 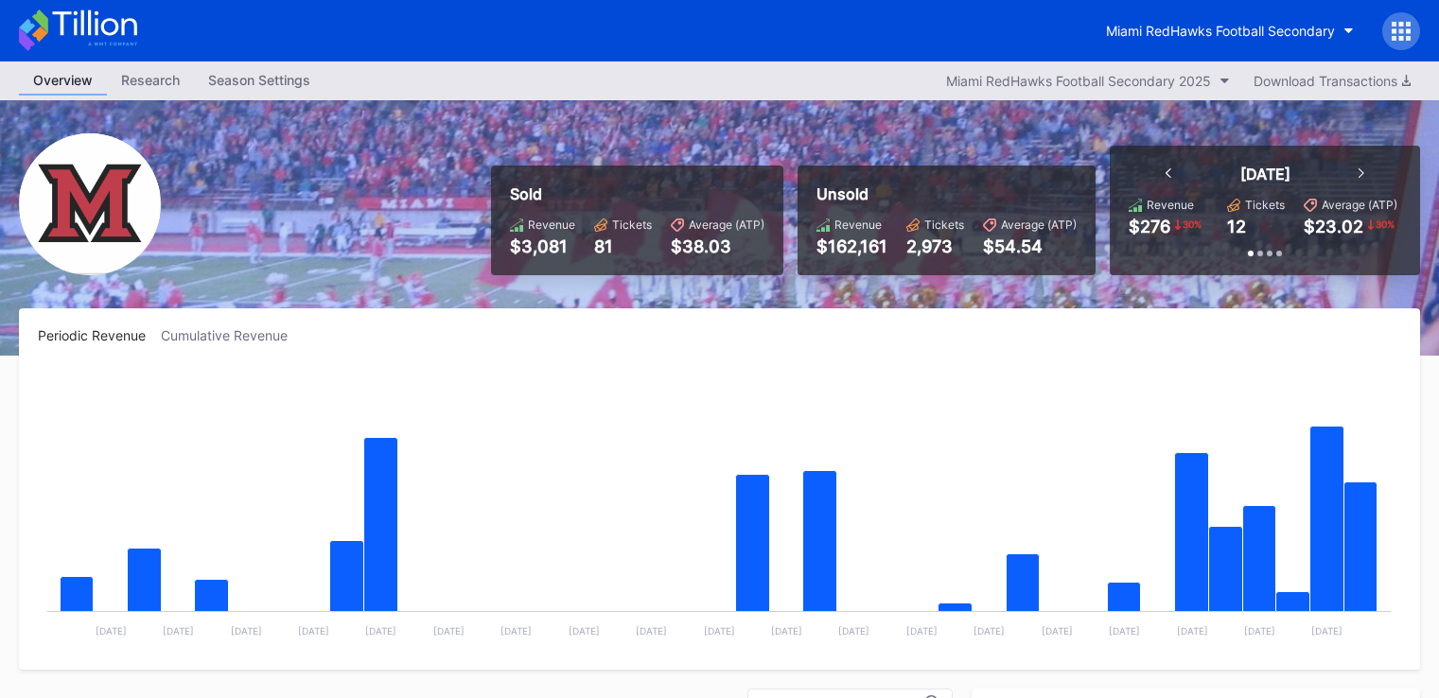 What do you see at coordinates (1150, 226) in the screenshot?
I see `div: $276` at bounding box center [1150, 226].